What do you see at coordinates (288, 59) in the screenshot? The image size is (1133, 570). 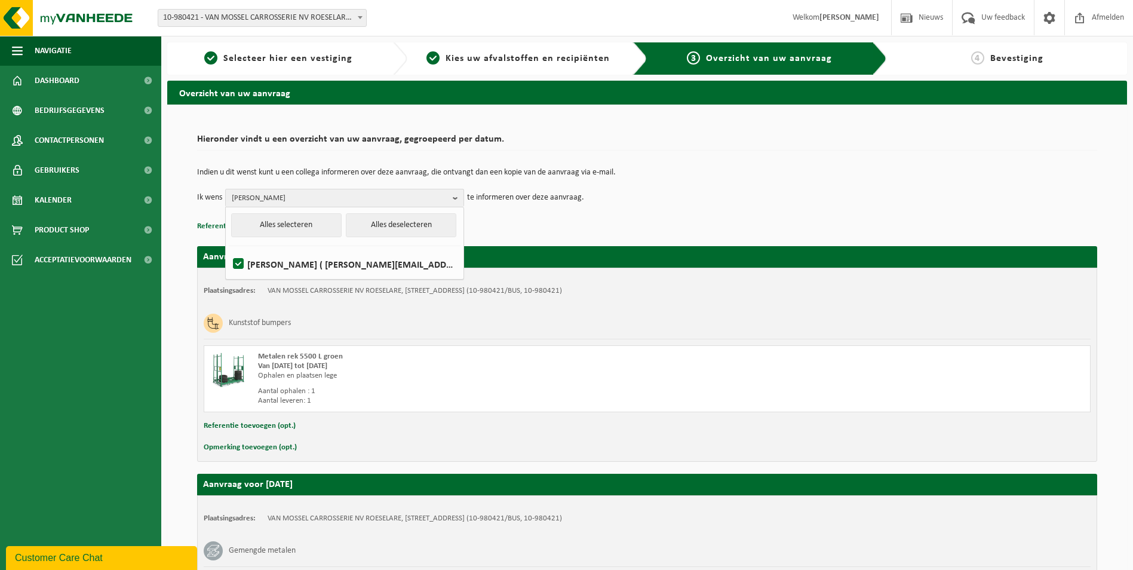 I see `span: Selecteer hier een vestiging` at bounding box center [288, 59].